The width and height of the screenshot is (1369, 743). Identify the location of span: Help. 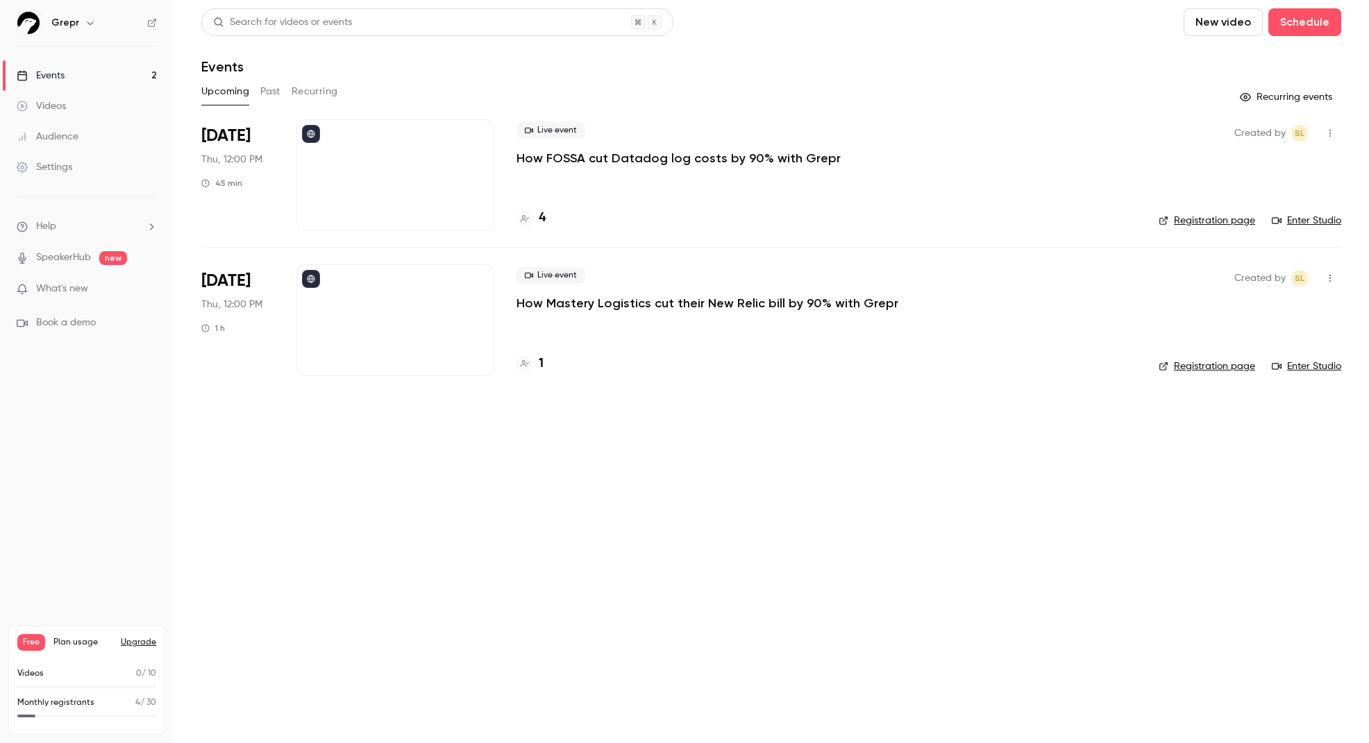
(46, 226).